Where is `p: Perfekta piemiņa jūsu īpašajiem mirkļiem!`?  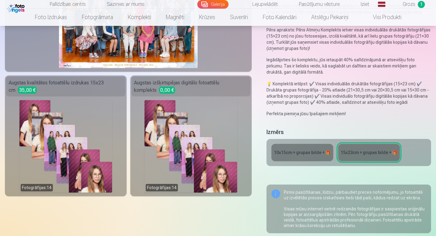
p: Perfekta piemiņa jūsu īpašajiem mirkļiem! is located at coordinates (348, 114).